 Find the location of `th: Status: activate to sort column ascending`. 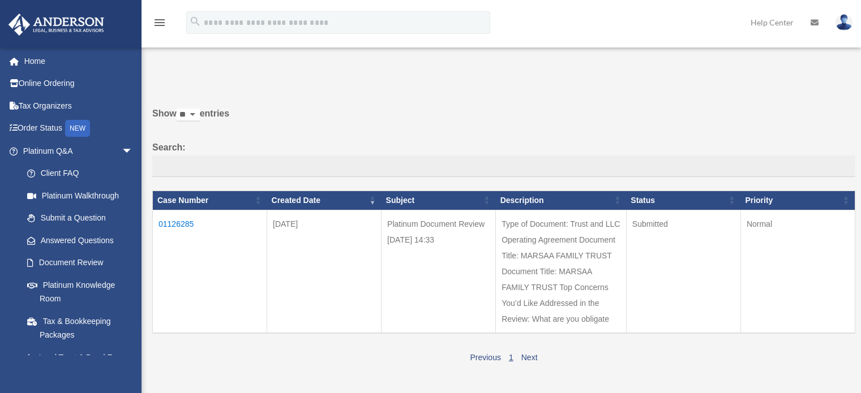

th: Status: activate to sort column ascending is located at coordinates (683, 200).